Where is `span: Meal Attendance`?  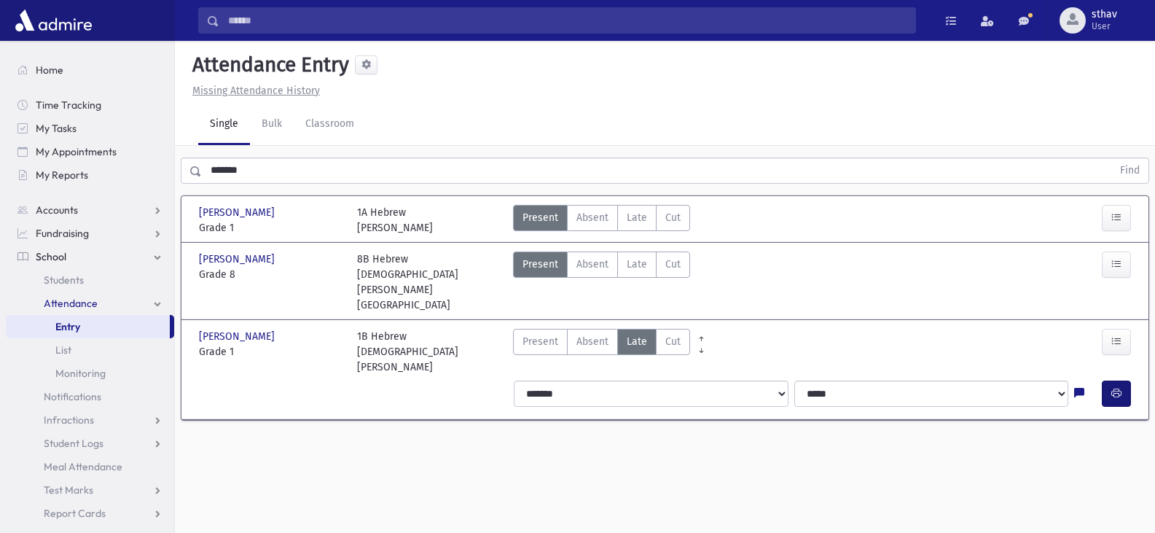 span: Meal Attendance is located at coordinates (83, 467).